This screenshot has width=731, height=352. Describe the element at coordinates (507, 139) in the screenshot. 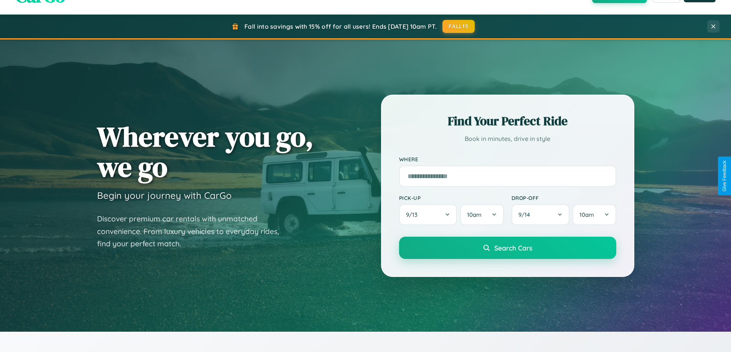

I see `p: Book in minutes, drive in style` at that location.